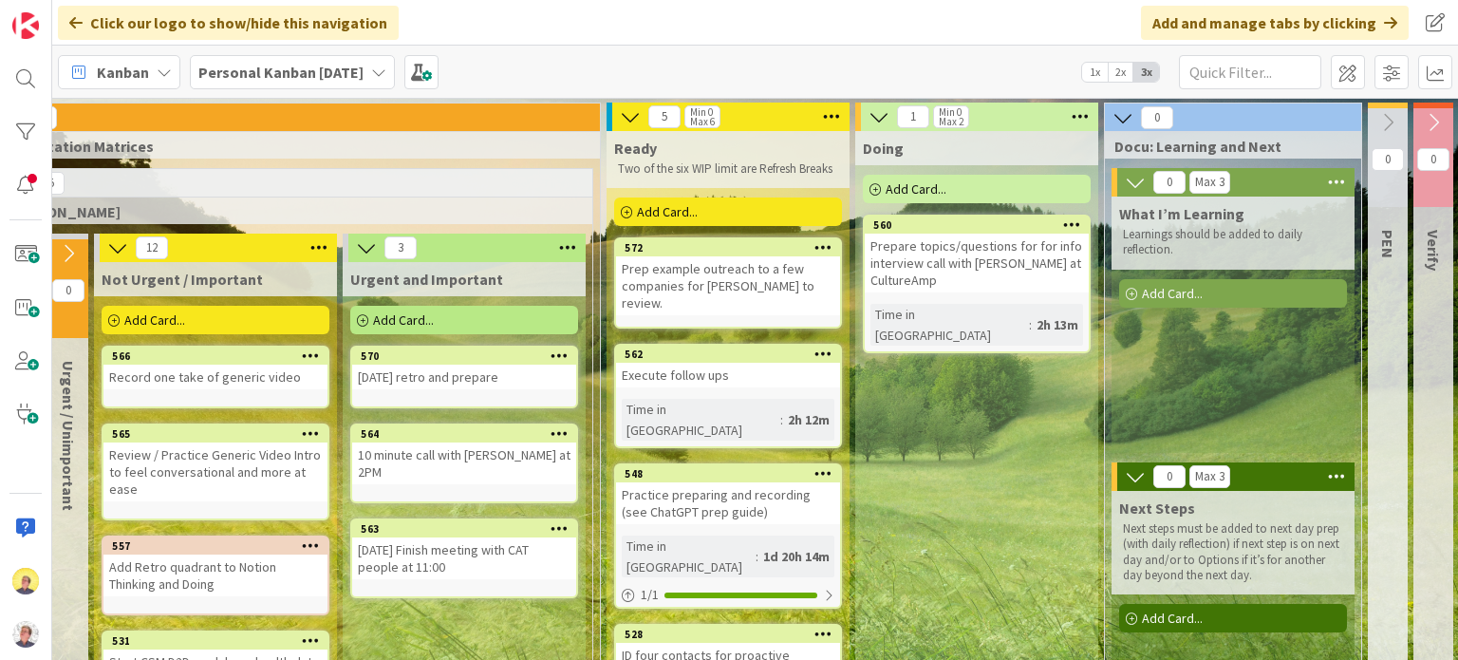 This screenshot has width=1458, height=660. What do you see at coordinates (1145, 72) in the screenshot?
I see `span: 3x` at bounding box center [1145, 72].